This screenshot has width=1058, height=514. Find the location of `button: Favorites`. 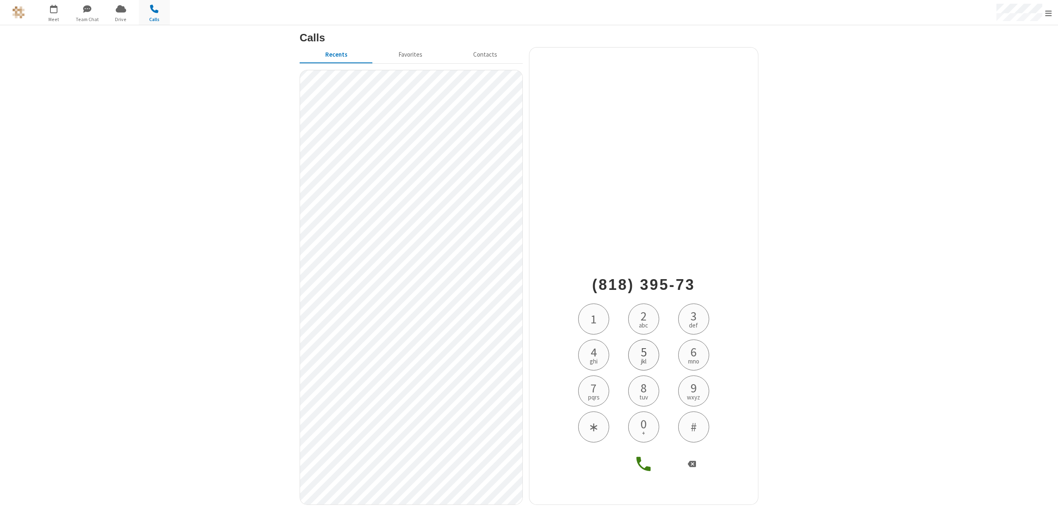

button: Favorites is located at coordinates (410, 55).